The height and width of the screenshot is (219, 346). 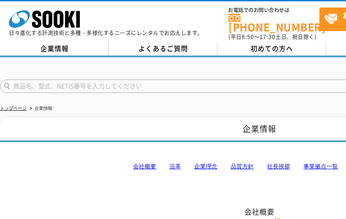 I want to click on a: 社長挨拶, so click(x=279, y=166).